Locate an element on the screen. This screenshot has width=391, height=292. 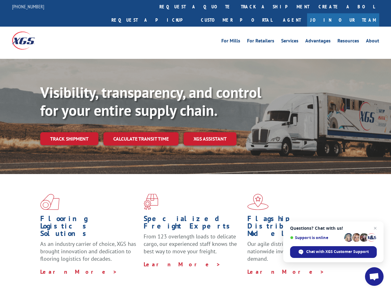
span: Support is online is located at coordinates (316, 238).